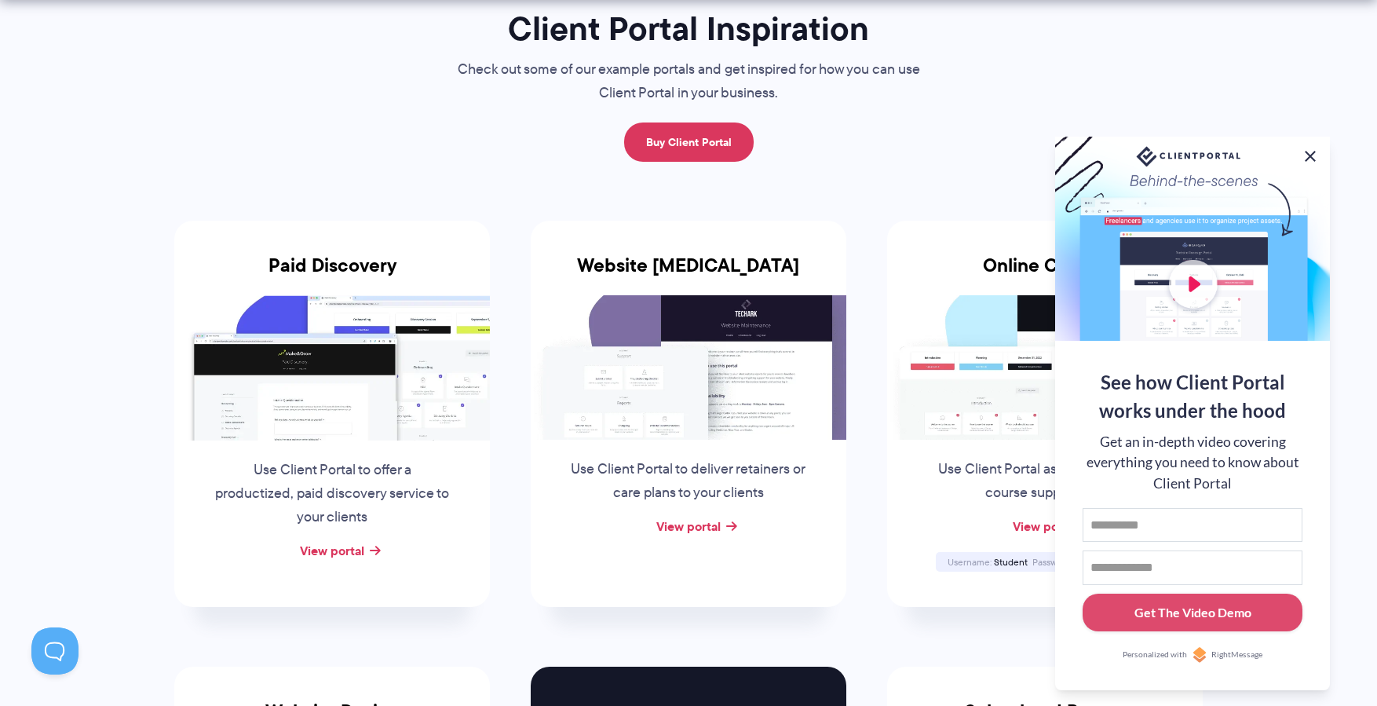 This screenshot has height=706, width=1377. Describe the element at coordinates (688, 28) in the screenshot. I see `h1: Client Portal Inspiration` at that location.